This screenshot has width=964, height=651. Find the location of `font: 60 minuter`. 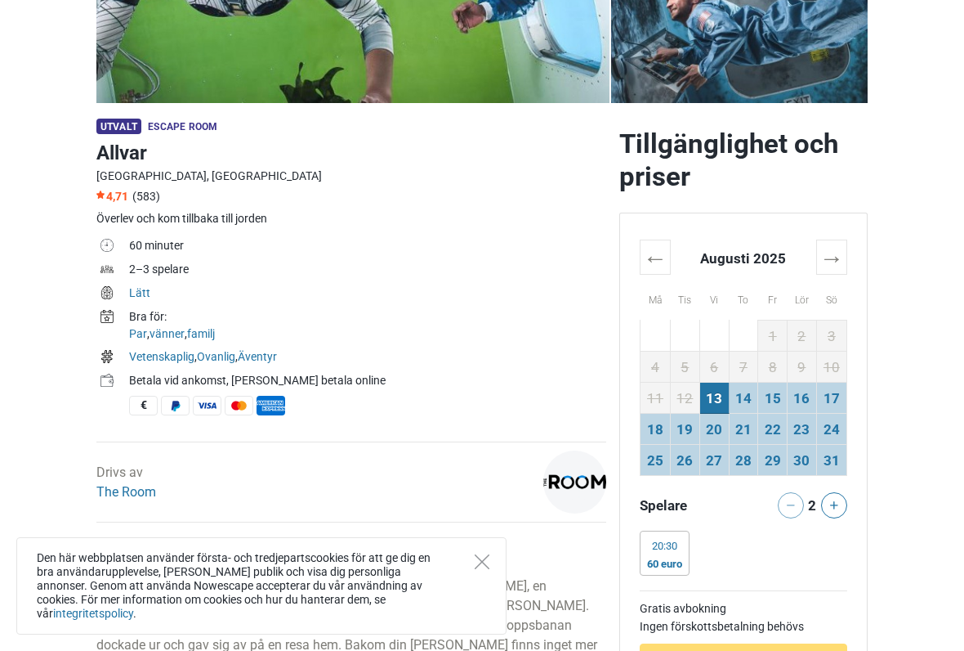

font: 60 minuter is located at coordinates (156, 245).